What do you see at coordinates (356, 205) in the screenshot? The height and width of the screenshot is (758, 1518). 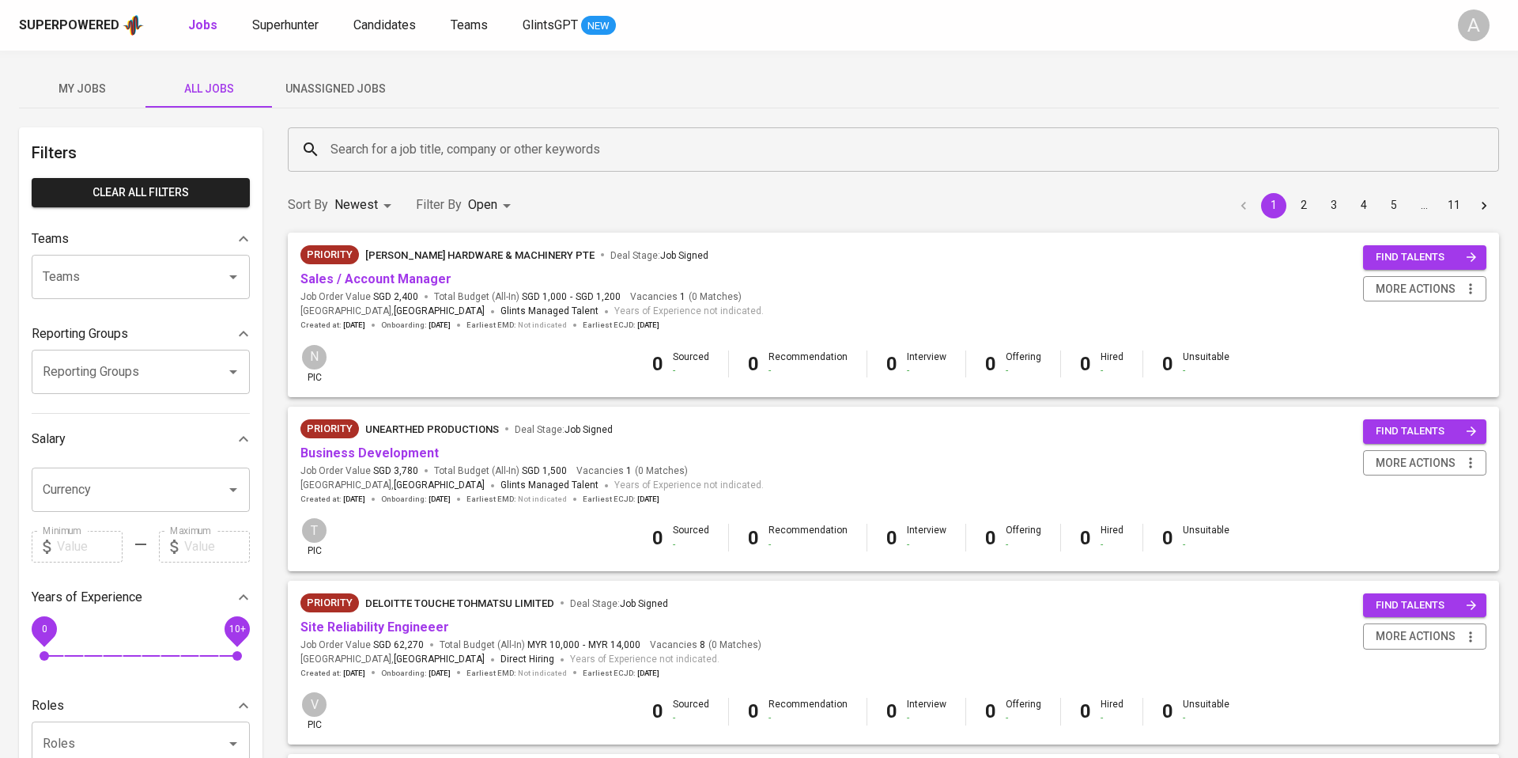 I see `p: Newest` at bounding box center [356, 205].